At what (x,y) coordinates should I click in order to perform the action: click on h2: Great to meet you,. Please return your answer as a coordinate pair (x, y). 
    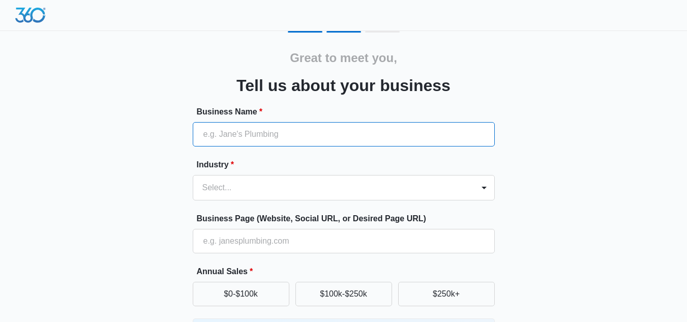
    Looking at the image, I should click on (343, 58).